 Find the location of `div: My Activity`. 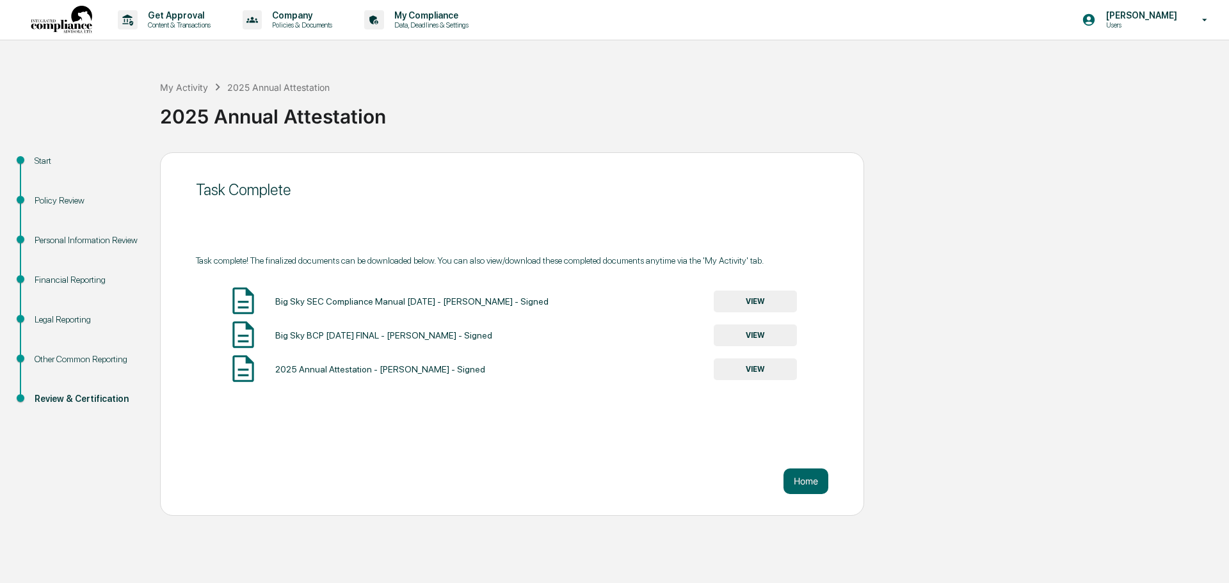

div: My Activity is located at coordinates (184, 87).